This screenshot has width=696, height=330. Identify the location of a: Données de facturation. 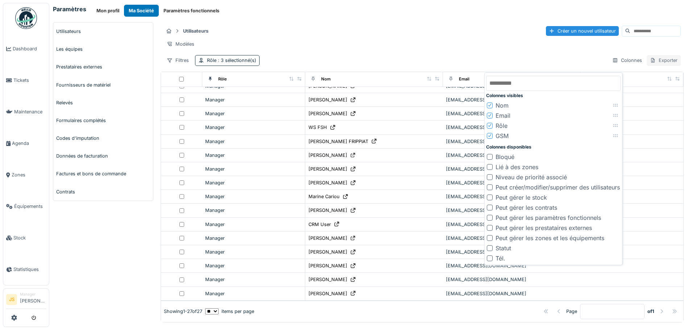
(103, 156).